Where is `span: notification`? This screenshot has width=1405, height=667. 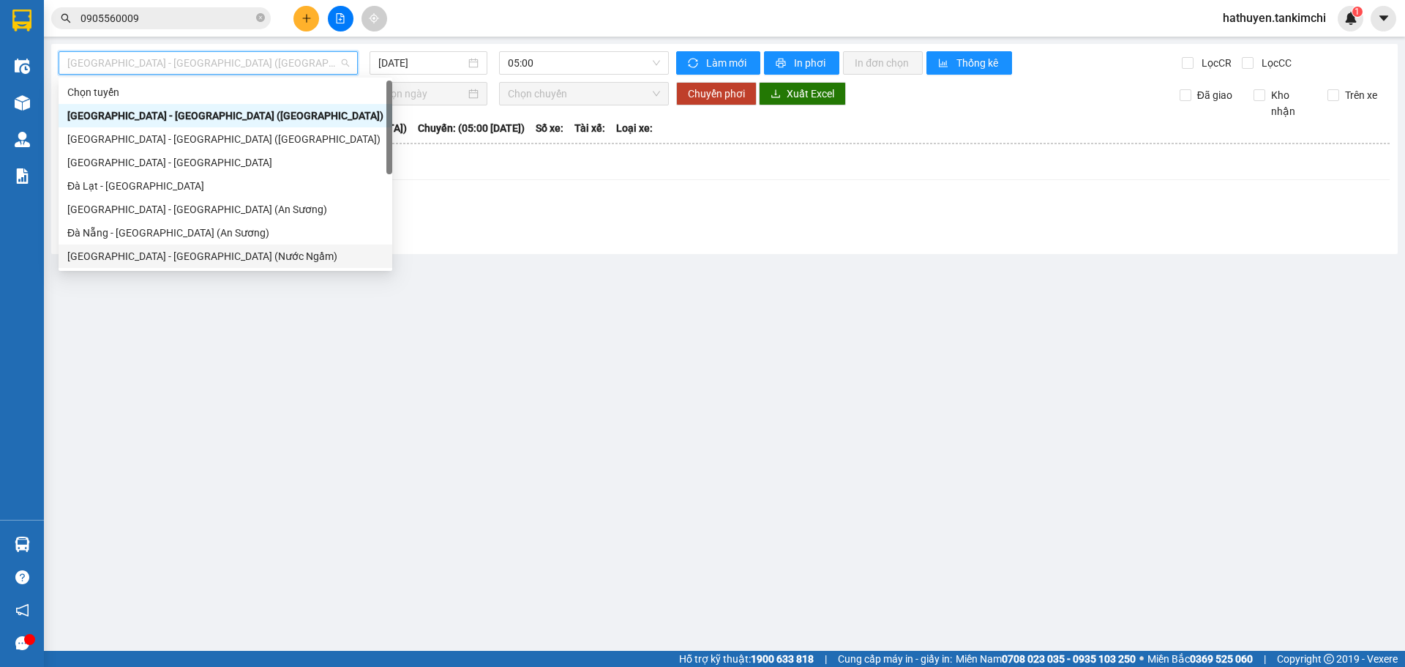
span: notification is located at coordinates (22, 609).